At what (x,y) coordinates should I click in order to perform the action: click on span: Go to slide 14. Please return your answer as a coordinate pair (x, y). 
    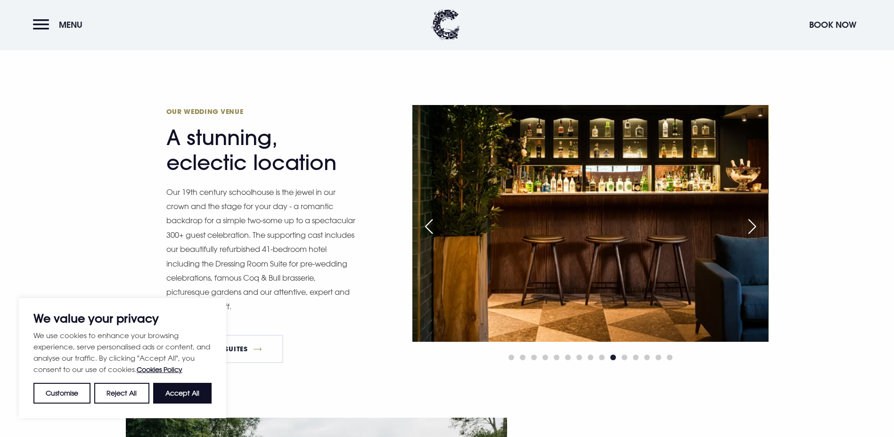
    Looking at the image, I should click on (658, 358).